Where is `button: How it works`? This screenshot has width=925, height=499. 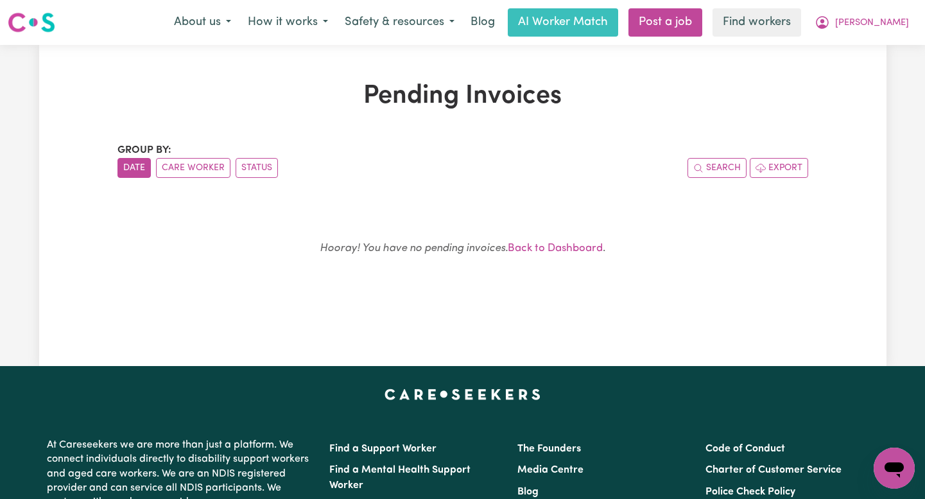
button: How it works is located at coordinates (288, 22).